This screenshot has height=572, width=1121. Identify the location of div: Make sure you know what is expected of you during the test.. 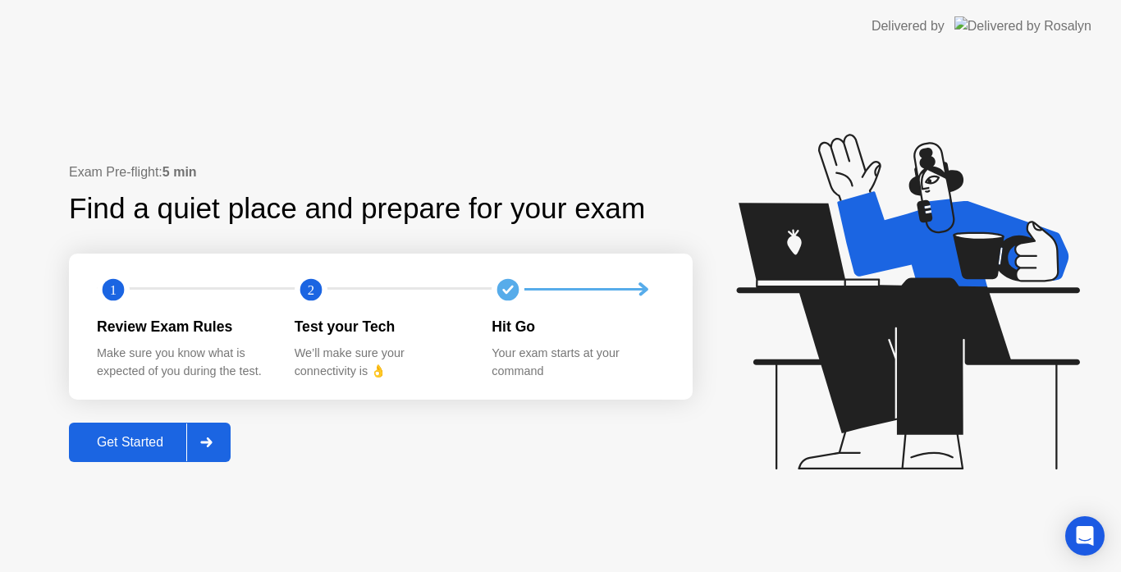
(182, 362).